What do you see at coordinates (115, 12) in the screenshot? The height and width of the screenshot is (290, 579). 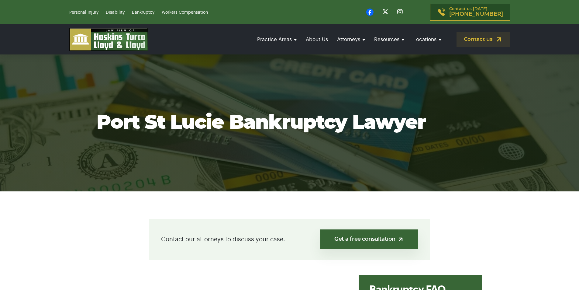 I see `a: Disability` at bounding box center [115, 12].